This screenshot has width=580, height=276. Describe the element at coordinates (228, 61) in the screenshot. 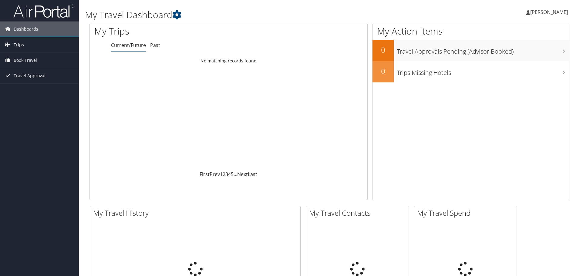

I see `td: No matching records found` at that location.